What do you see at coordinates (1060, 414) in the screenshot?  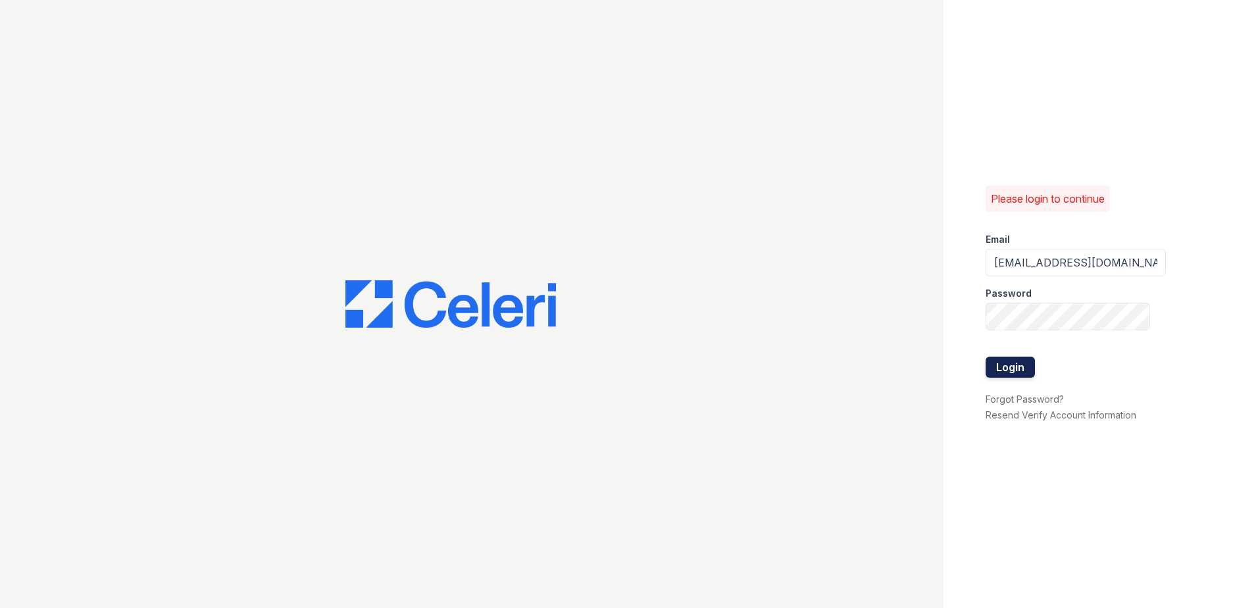 I see `a: Resend Verify Account Information` at bounding box center [1060, 414].